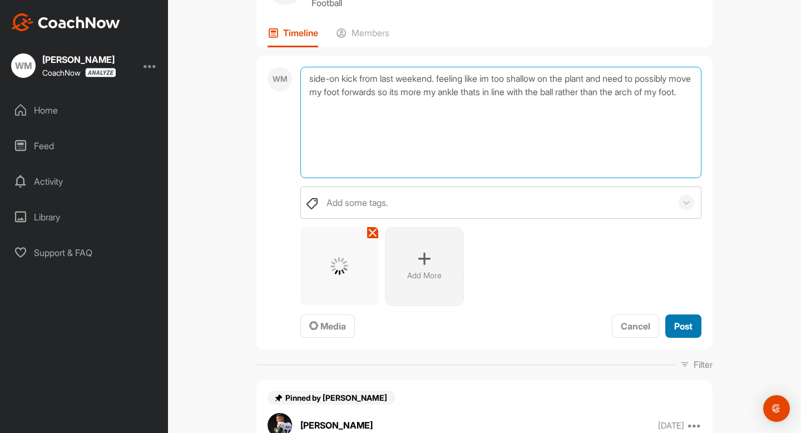 The width and height of the screenshot is (801, 433). Describe the element at coordinates (66, 22) in the screenshot. I see `img: CoachNow` at that location.